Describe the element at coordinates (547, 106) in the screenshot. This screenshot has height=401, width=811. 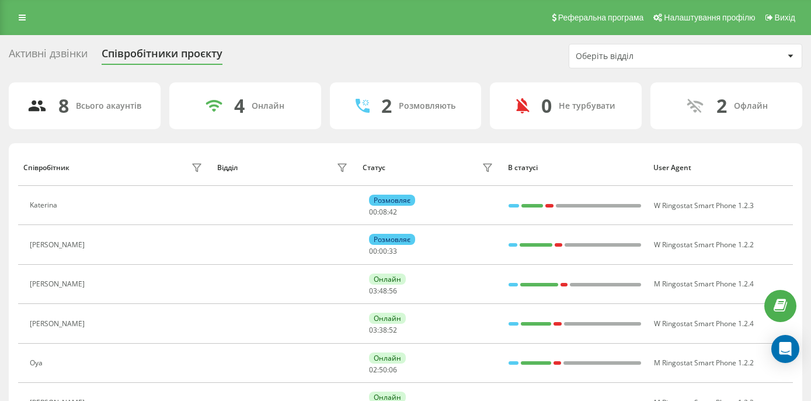
I see `div: 0` at that location.